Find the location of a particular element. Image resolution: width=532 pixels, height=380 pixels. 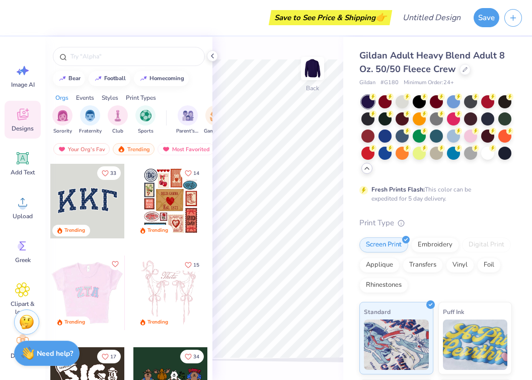

div: Embroidery is located at coordinates (435, 245).